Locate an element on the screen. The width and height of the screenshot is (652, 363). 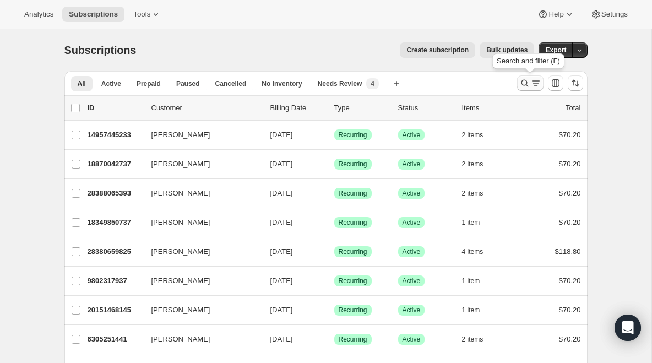
span: Export is located at coordinates (556, 50).